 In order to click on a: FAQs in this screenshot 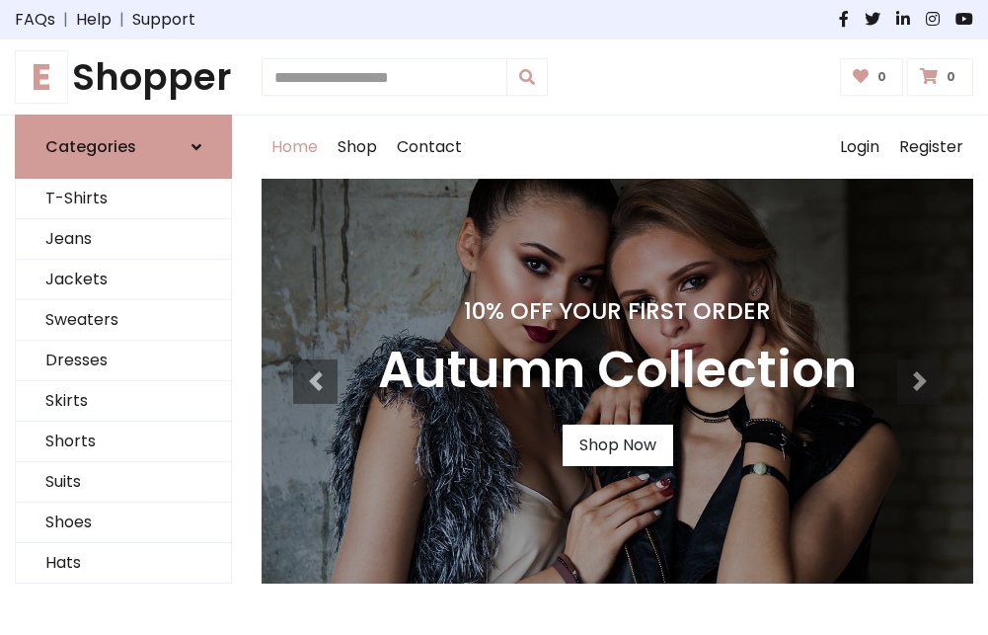, I will do `click(35, 20)`.